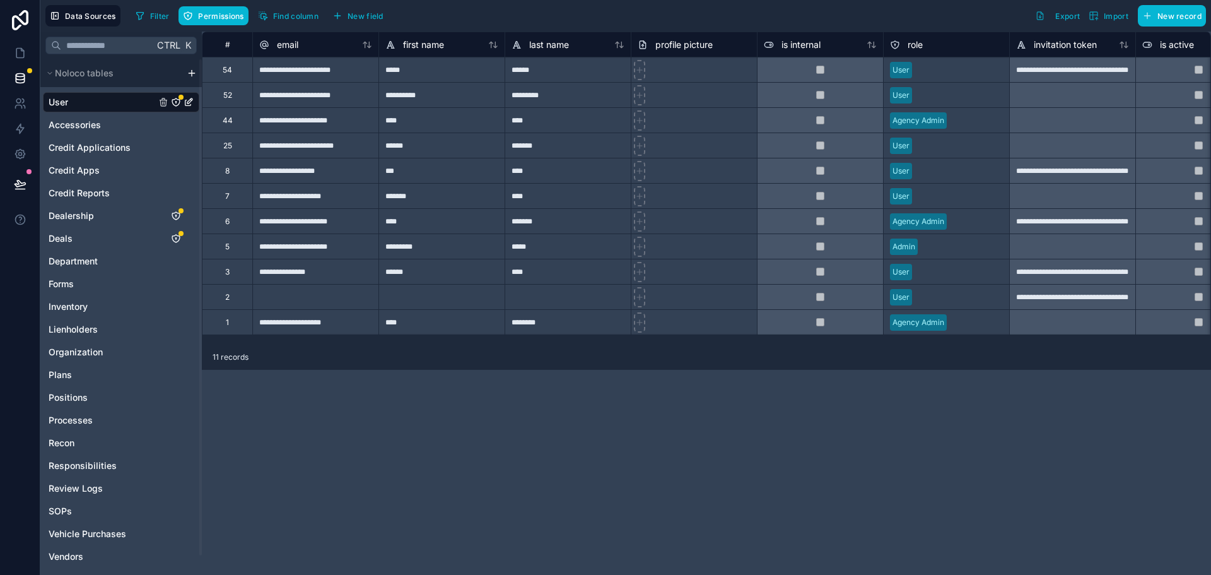 This screenshot has height=575, width=1211. Describe the element at coordinates (68, 307) in the screenshot. I see `span: Inventory` at that location.